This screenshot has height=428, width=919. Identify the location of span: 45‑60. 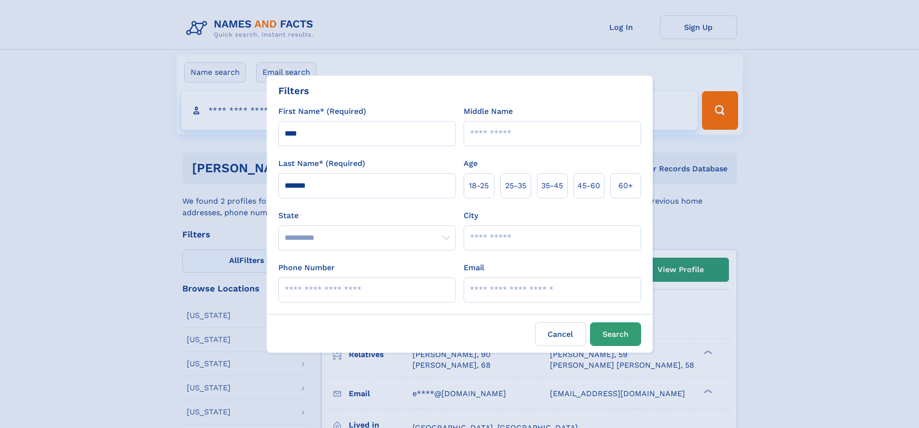
(589, 186).